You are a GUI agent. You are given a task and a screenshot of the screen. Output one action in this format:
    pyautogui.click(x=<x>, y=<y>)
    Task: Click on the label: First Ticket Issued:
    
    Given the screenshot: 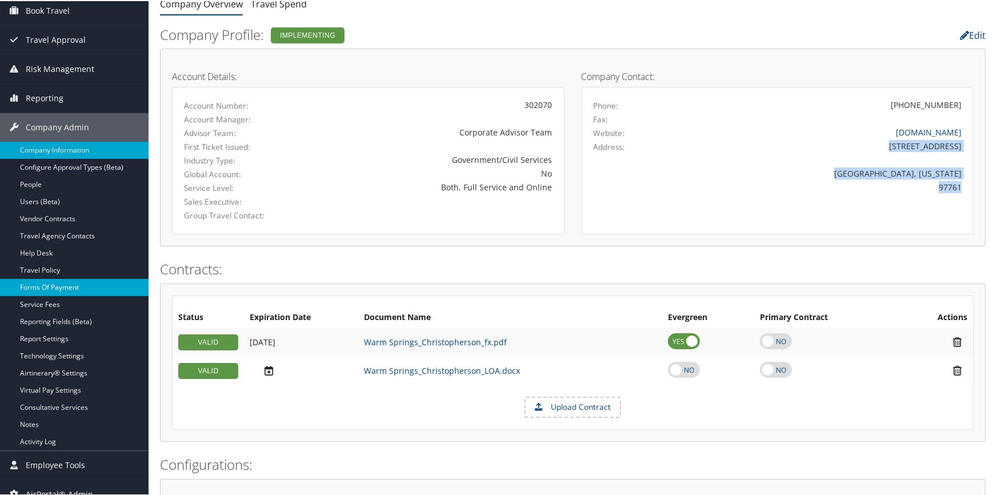 What is the action you would take?
    pyautogui.click(x=239, y=146)
    